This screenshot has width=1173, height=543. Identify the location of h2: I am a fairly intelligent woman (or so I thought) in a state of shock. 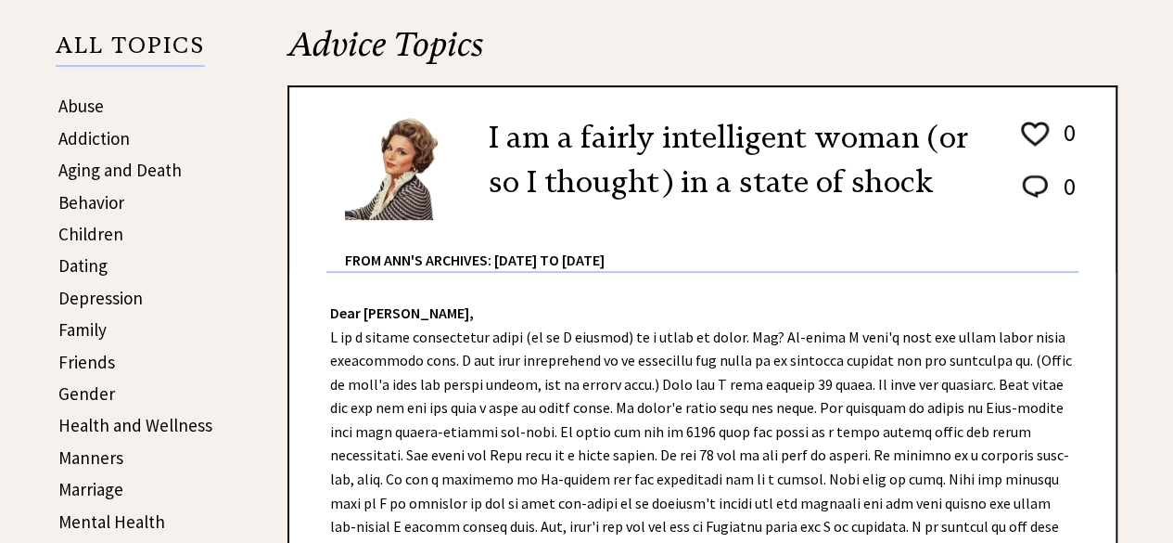
(739, 160).